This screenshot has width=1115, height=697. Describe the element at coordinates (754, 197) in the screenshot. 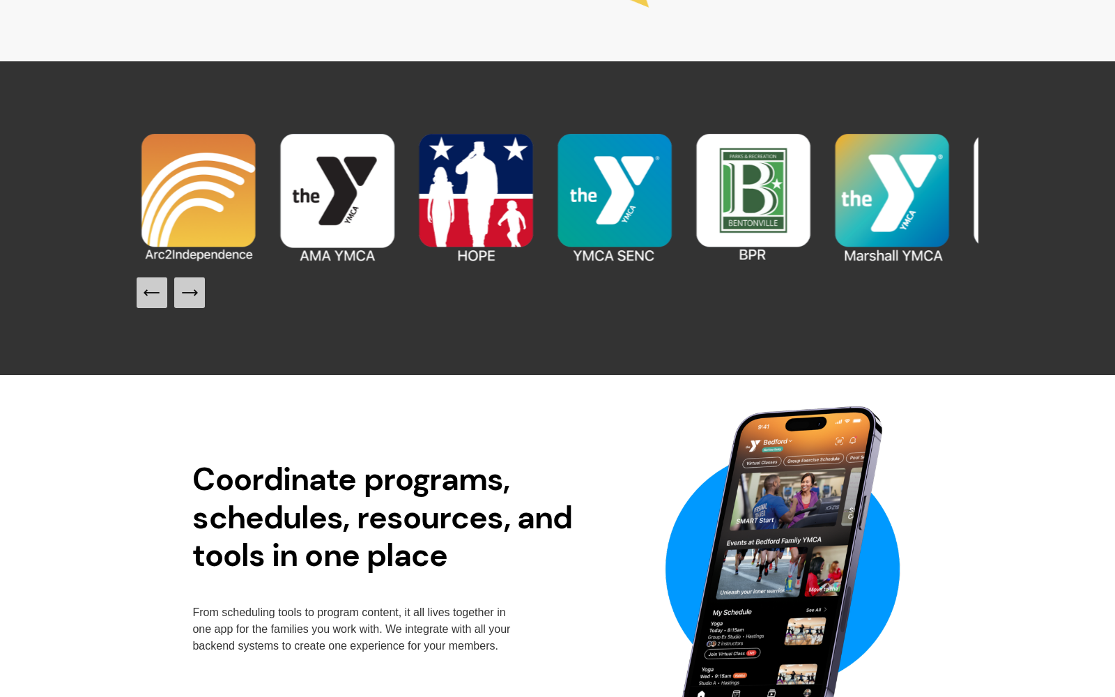

I see `img: Bentonville CC.png` at that location.